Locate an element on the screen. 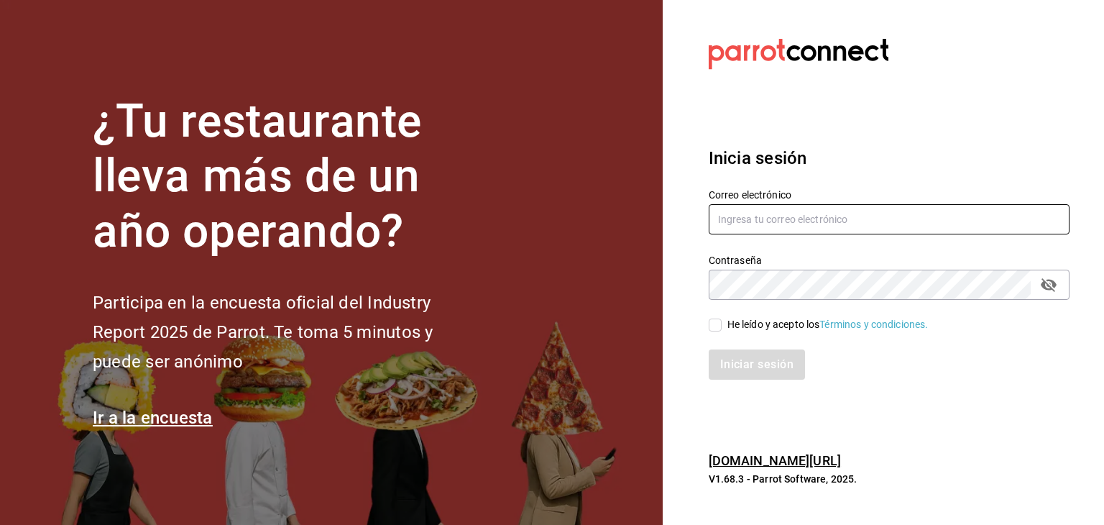 The width and height of the screenshot is (1104, 525). a: Ir a la encuesta is located at coordinates (152, 418).